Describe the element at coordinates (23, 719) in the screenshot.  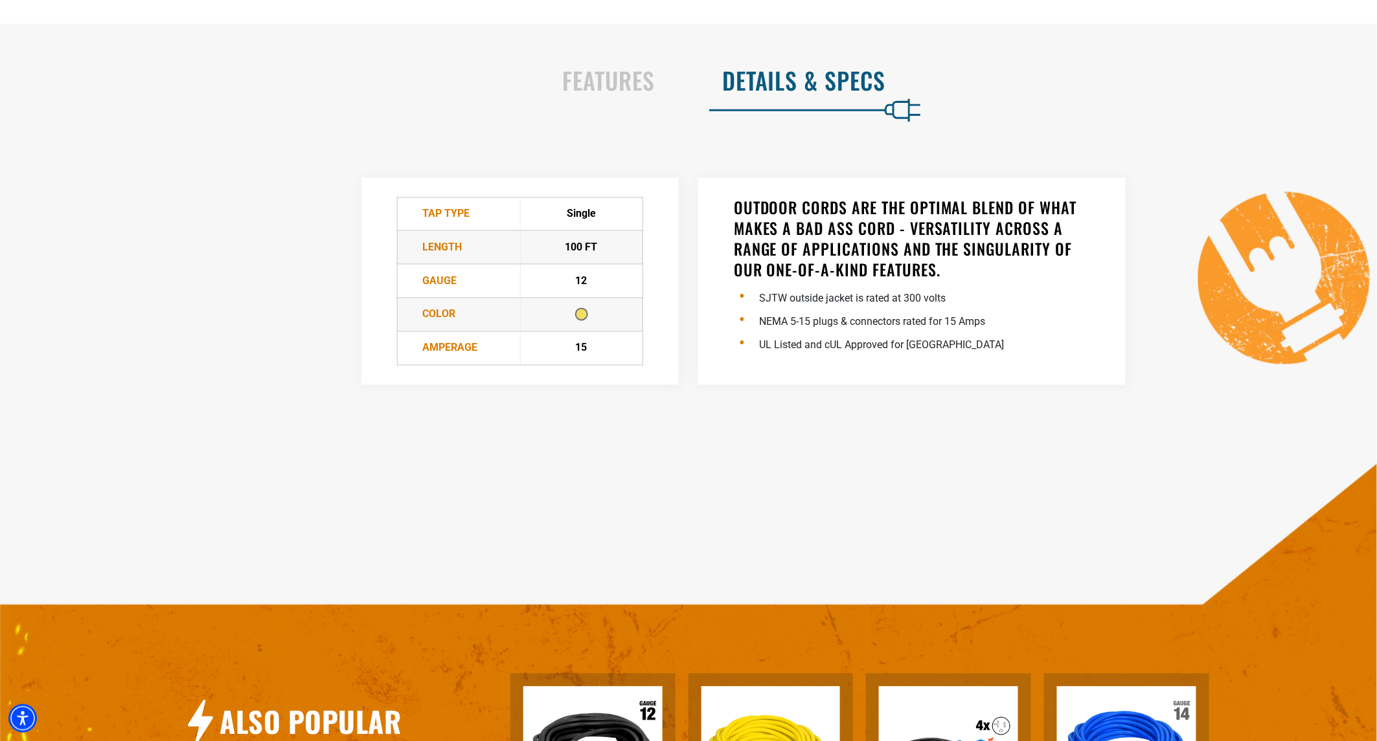
I see `div: Accessibility Menu` at that location.